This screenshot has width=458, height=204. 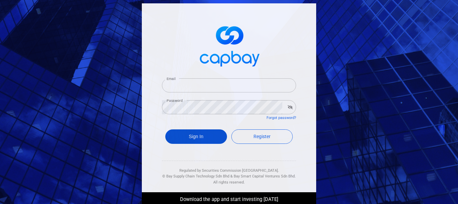 I want to click on a: Register, so click(x=262, y=136).